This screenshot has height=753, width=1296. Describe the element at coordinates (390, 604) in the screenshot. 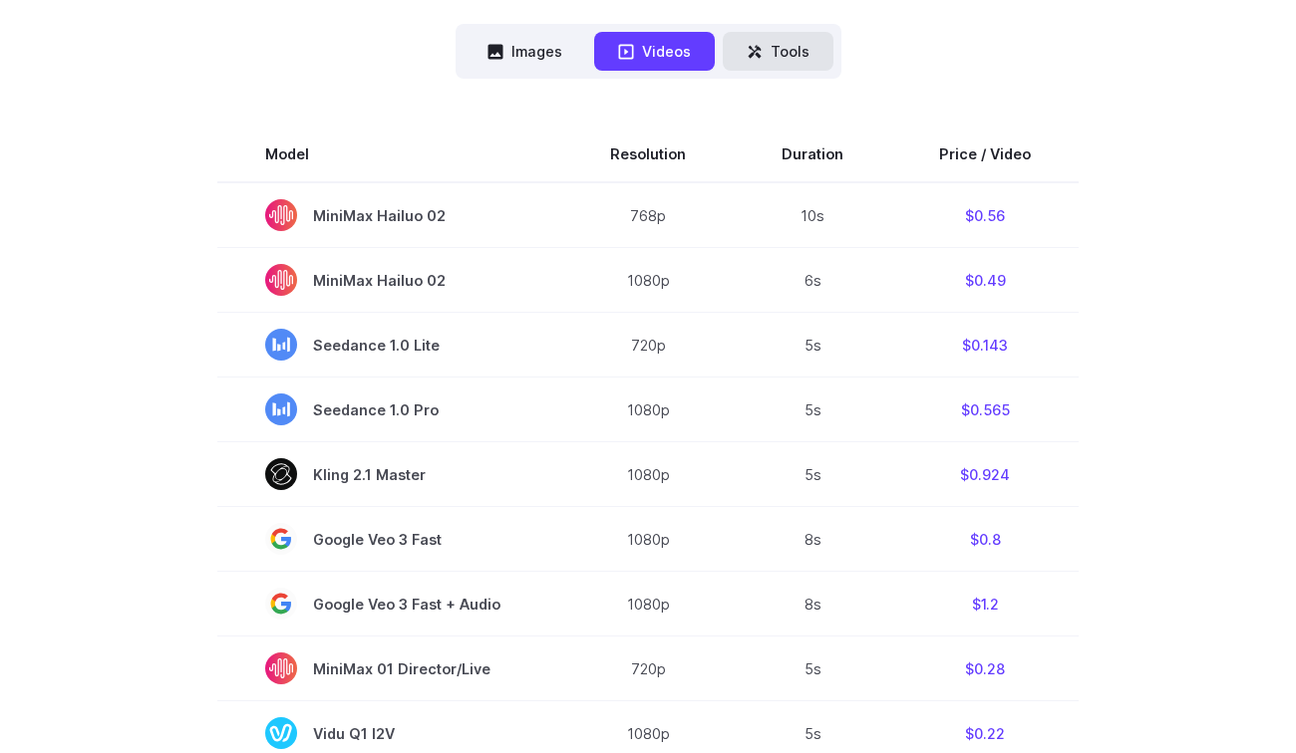

I see `span: Google Veo 3 Fast + Audio` at that location.